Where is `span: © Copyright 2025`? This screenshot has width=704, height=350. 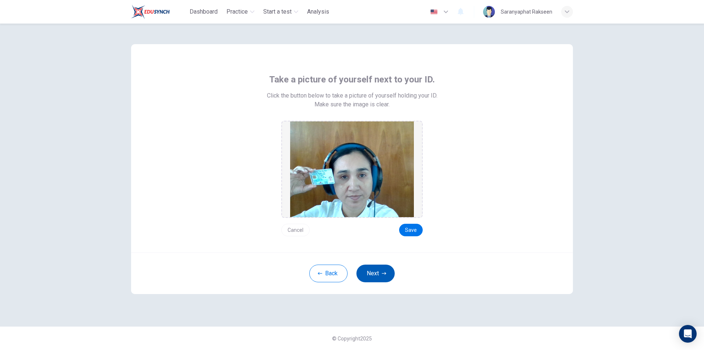
span: © Copyright 2025 is located at coordinates (352, 339).